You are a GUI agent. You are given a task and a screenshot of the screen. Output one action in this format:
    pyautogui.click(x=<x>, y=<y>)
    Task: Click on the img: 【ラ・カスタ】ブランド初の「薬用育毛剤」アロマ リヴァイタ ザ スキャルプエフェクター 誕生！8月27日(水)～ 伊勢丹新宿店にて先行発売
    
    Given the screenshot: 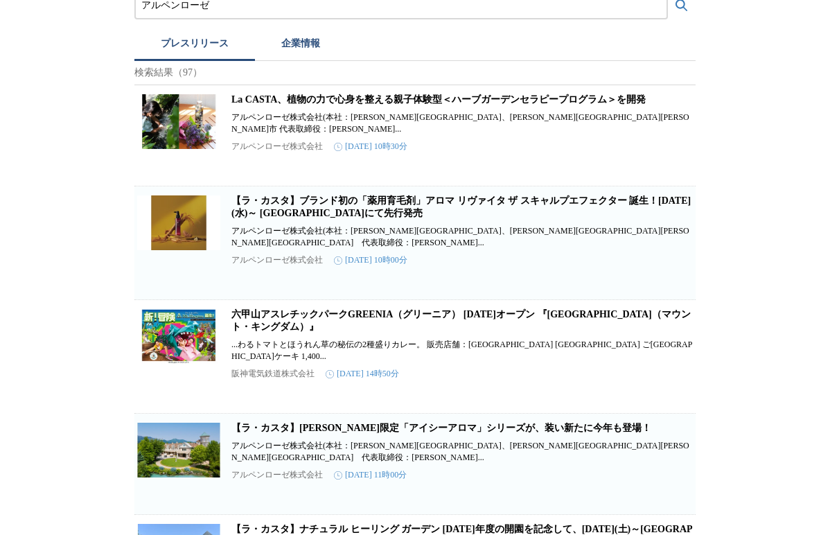 What is the action you would take?
    pyautogui.click(x=179, y=222)
    